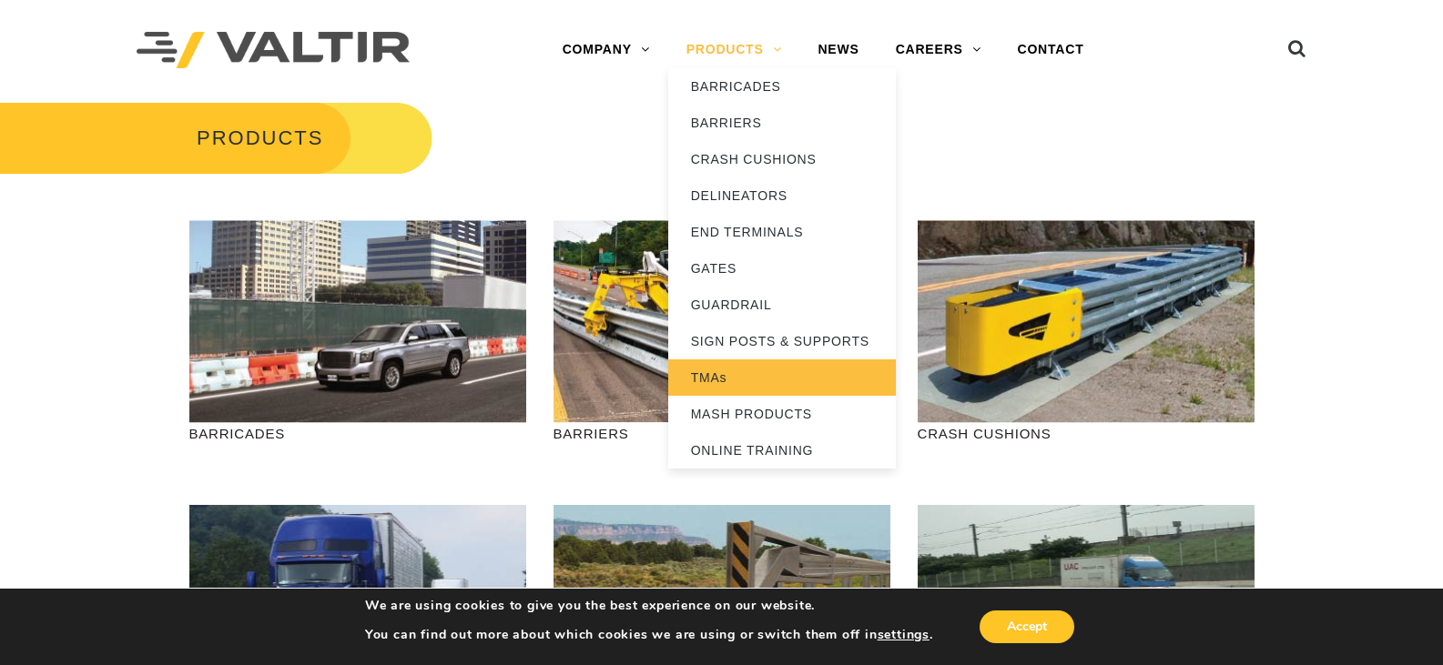 Image resolution: width=1443 pixels, height=665 pixels. I want to click on a: CRASH CUSHIONS, so click(782, 159).